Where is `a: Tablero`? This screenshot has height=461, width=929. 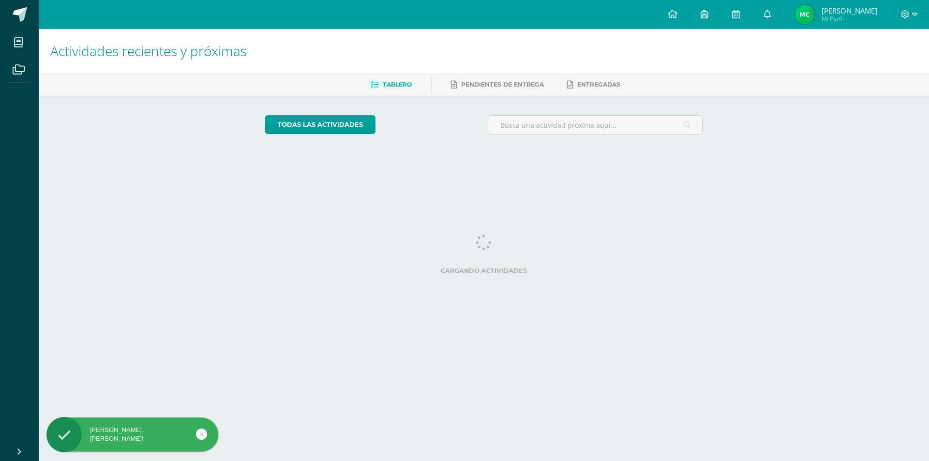
a: Tablero is located at coordinates (391, 85).